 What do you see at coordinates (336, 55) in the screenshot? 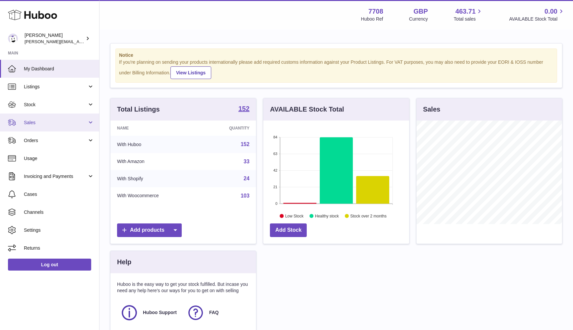
I see `strong: Notice` at bounding box center [336, 55].